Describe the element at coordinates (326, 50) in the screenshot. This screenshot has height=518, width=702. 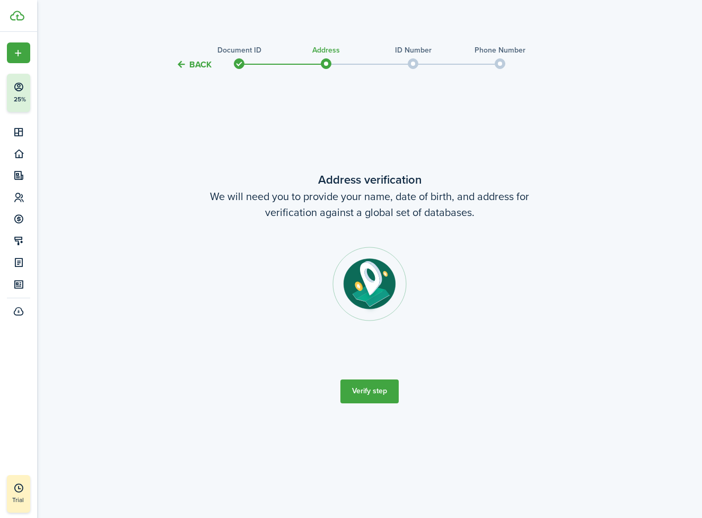
I see `stepper-dot-title: Address` at that location.